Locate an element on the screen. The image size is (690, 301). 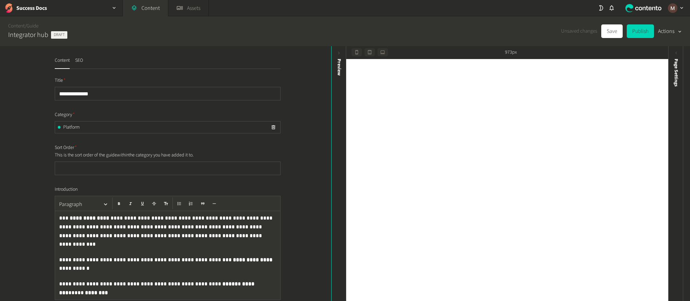
button: Save is located at coordinates (611, 31).